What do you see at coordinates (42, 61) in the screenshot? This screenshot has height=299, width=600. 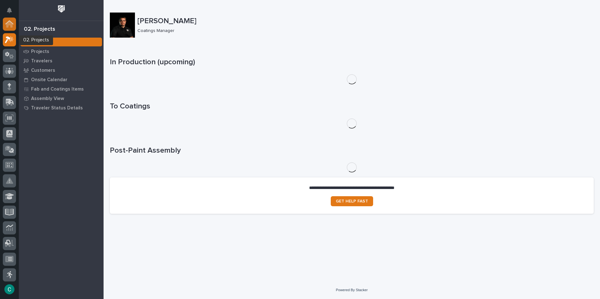 I see `p: Travelers` at bounding box center [42, 61].